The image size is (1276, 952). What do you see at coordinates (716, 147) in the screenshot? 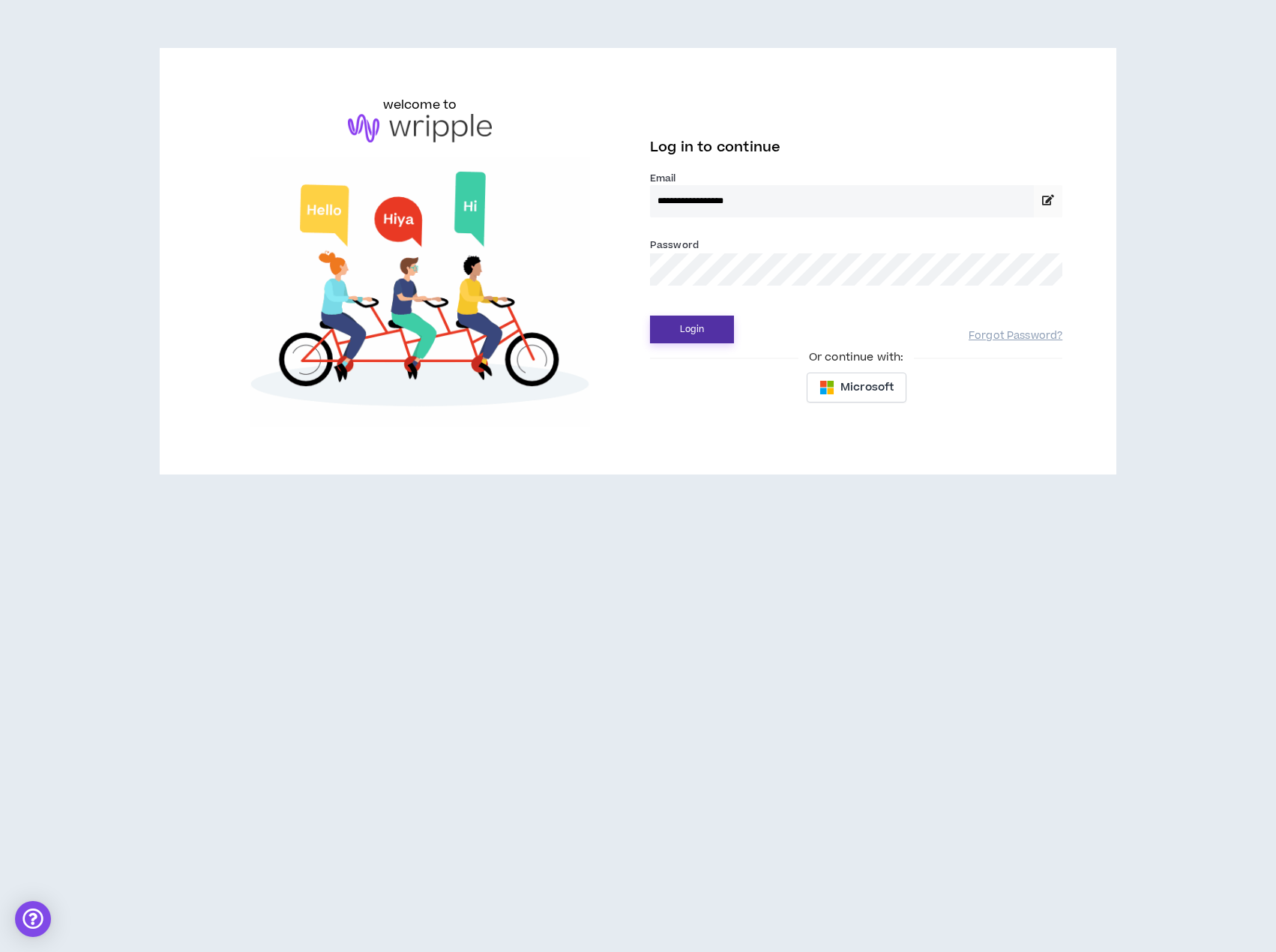
I see `span: Log in to continue` at bounding box center [716, 147].